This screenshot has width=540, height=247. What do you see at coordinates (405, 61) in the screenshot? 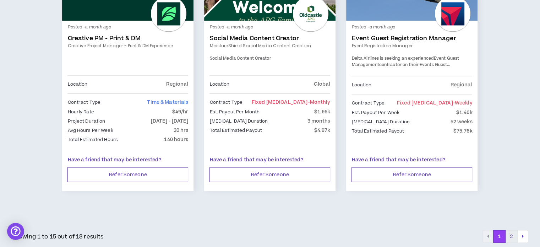
I see `strong: Event Guest Management` at bounding box center [405, 61].